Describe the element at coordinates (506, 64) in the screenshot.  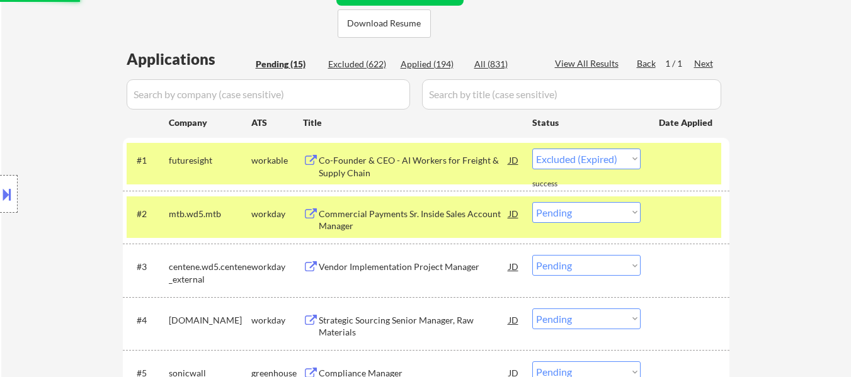
I see `div: All (831)` at that location.